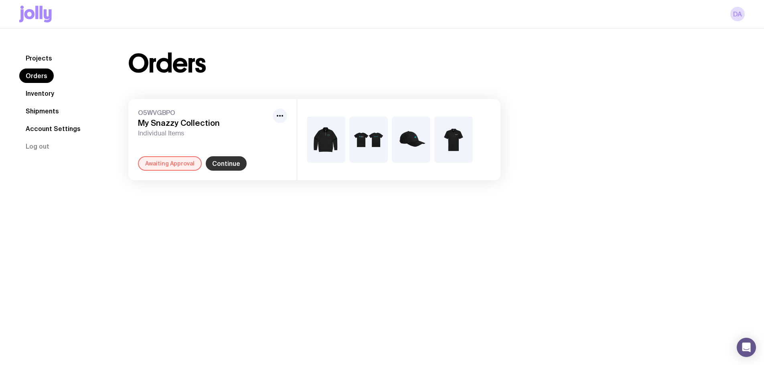 The height and width of the screenshot is (365, 764). I want to click on button: Log out, so click(37, 146).